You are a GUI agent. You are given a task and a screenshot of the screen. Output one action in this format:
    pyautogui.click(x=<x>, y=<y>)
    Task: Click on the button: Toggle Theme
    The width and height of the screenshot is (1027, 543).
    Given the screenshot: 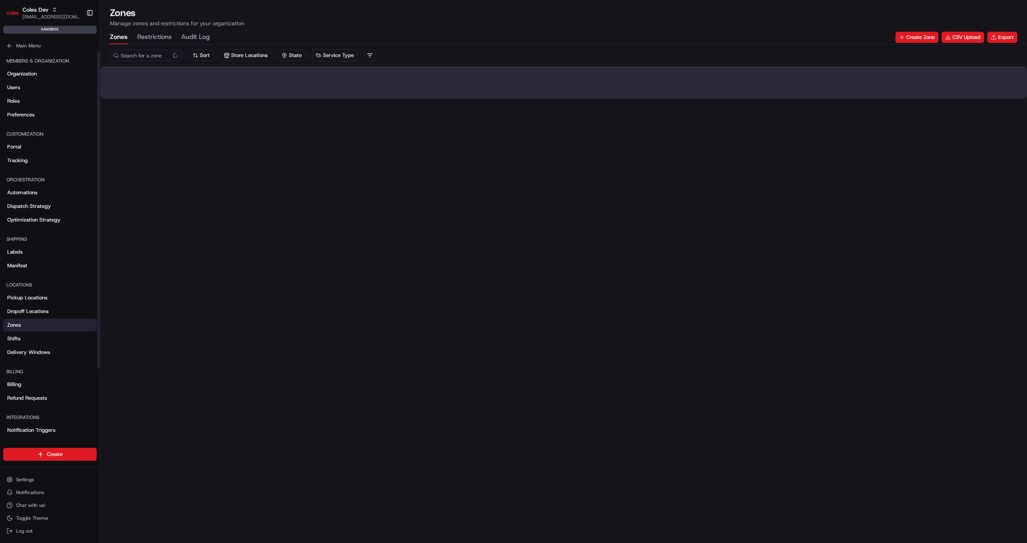 What is the action you would take?
    pyautogui.click(x=50, y=518)
    